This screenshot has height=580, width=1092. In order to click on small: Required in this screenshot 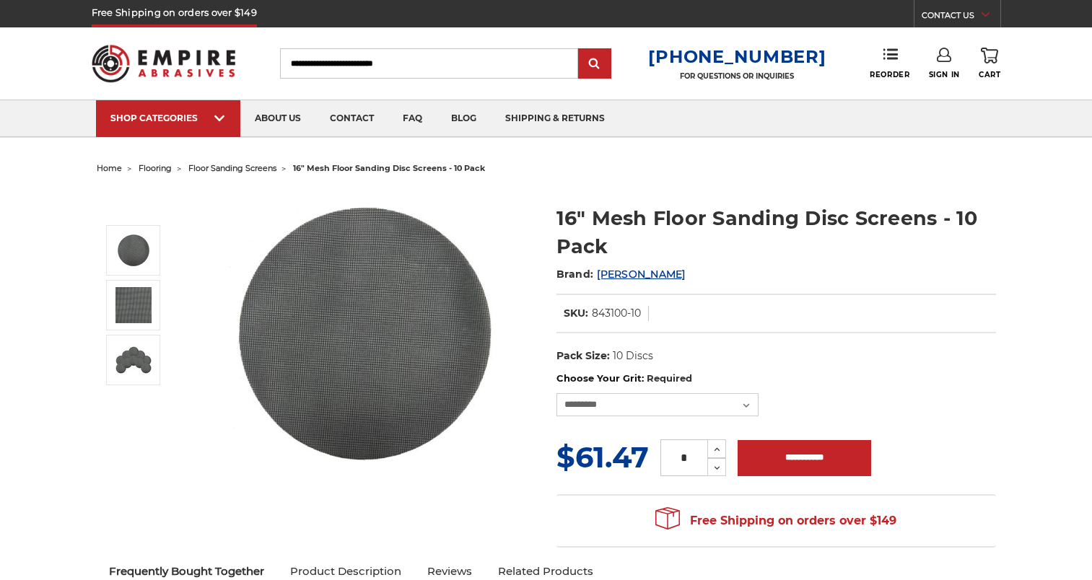, I will do `click(669, 378)`.